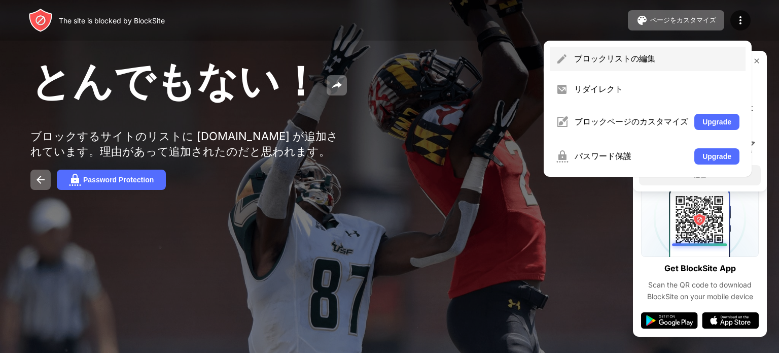  What do you see at coordinates (642, 20) in the screenshot?
I see `img: pallet.svg` at bounding box center [642, 20].